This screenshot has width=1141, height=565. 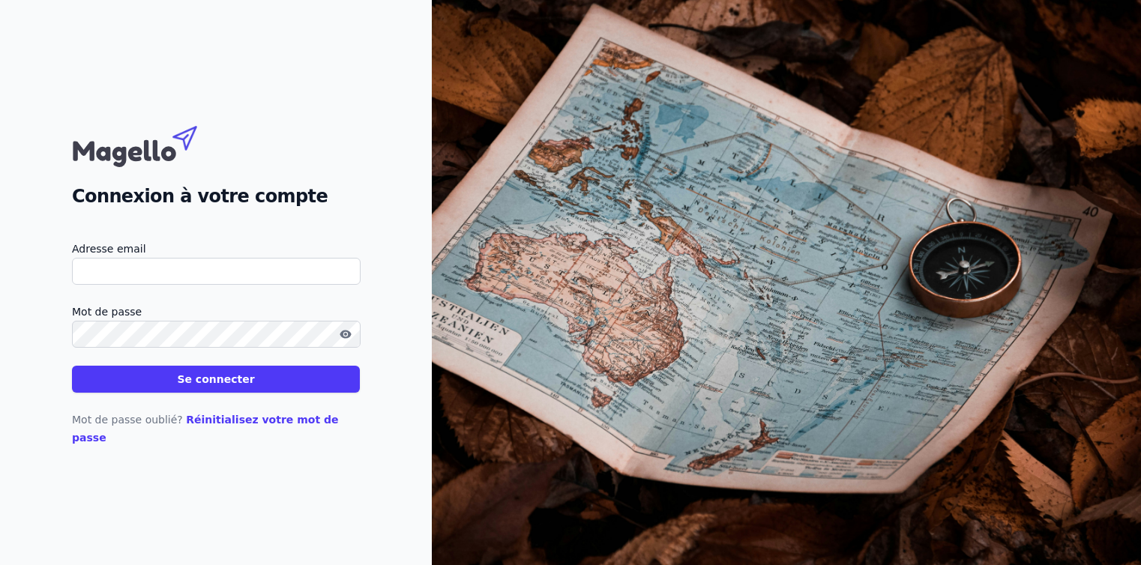 What do you see at coordinates (216, 249) in the screenshot?
I see `label: Adresse email` at bounding box center [216, 249].